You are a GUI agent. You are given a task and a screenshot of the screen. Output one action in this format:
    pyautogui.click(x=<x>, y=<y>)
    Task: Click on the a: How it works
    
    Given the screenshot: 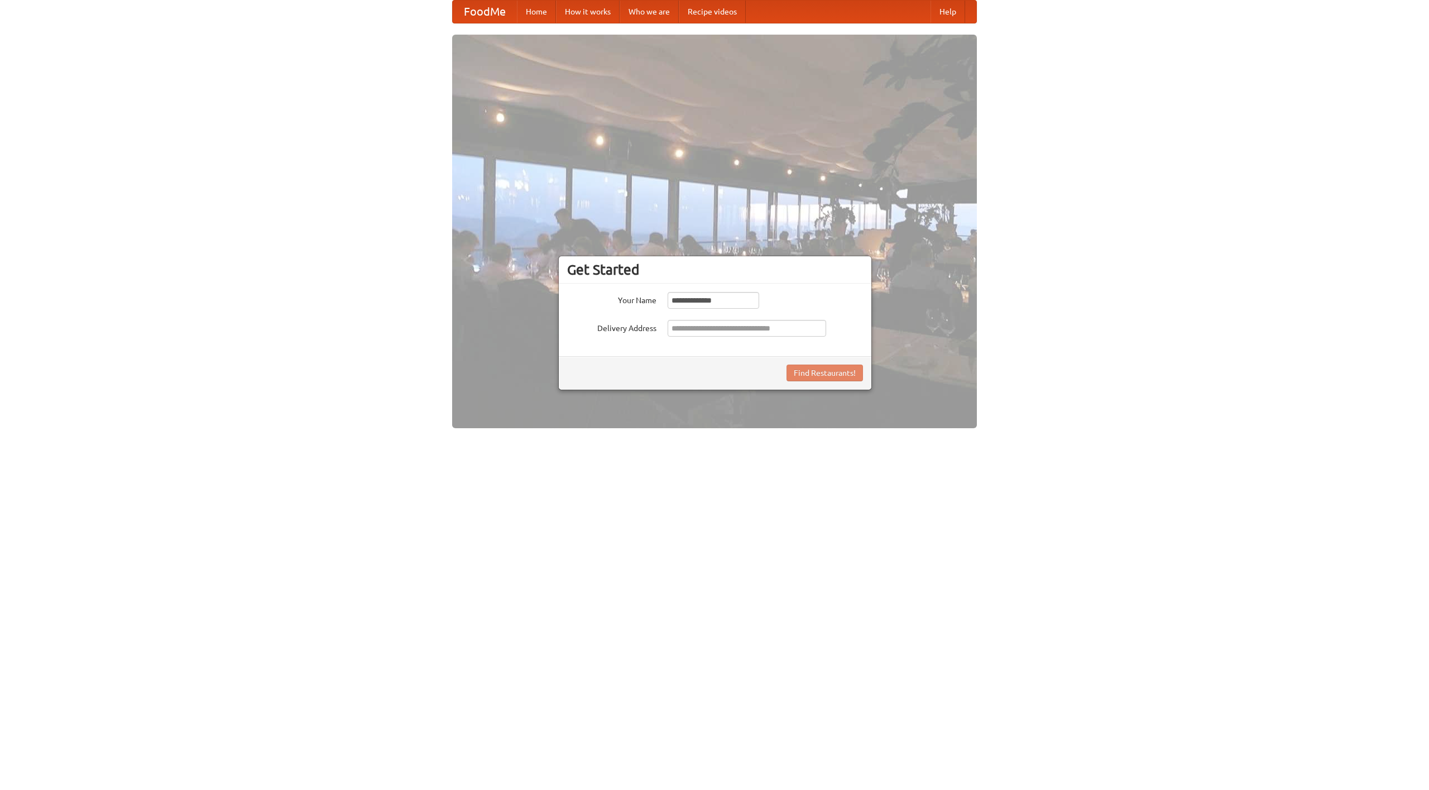 What is the action you would take?
    pyautogui.click(x=588, y=12)
    